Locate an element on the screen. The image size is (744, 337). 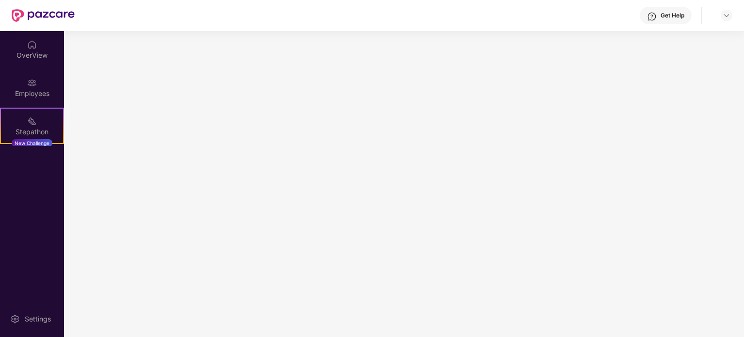
img: svg+xml;base64,PHN2ZyBpZD0iRW1wbG95ZWVzIiB4bWxucz0iaHR0cDovL3d3dy53My5vcmcvMjAwMC9zdmciIHdpZHRoPS... is located at coordinates (32, 83).